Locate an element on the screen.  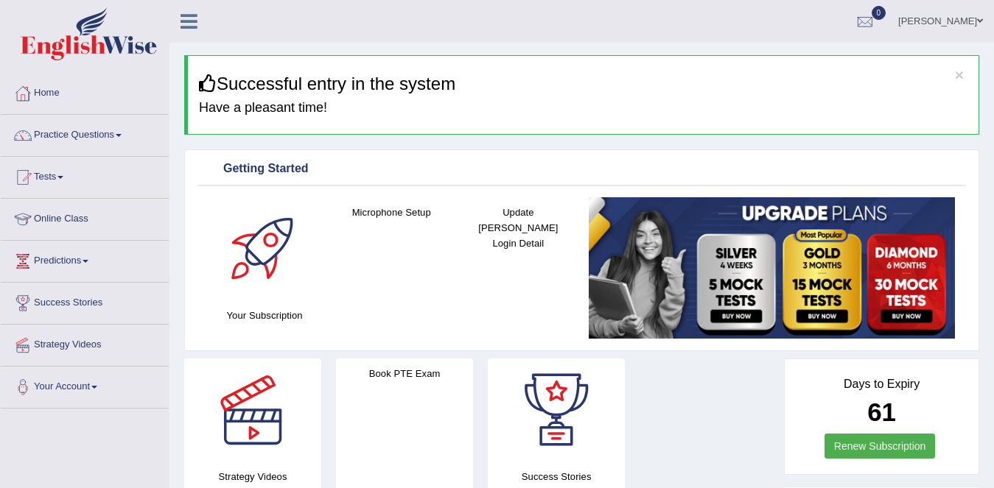
h4: Have a pleasant time! is located at coordinates (583, 108).